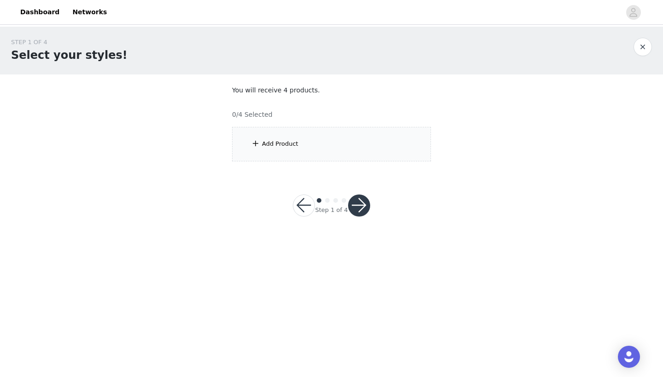  Describe the element at coordinates (331, 210) in the screenshot. I see `div: Step 1 of 4` at that location.